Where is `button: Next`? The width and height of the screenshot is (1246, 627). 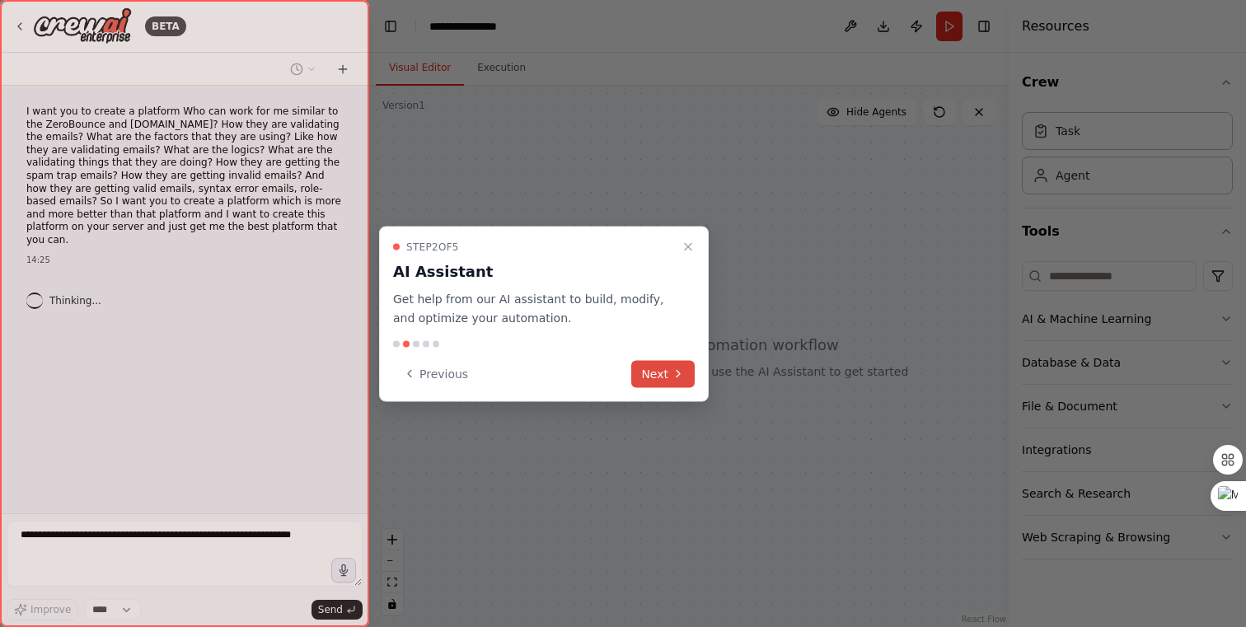
button: Next is located at coordinates (663, 373).